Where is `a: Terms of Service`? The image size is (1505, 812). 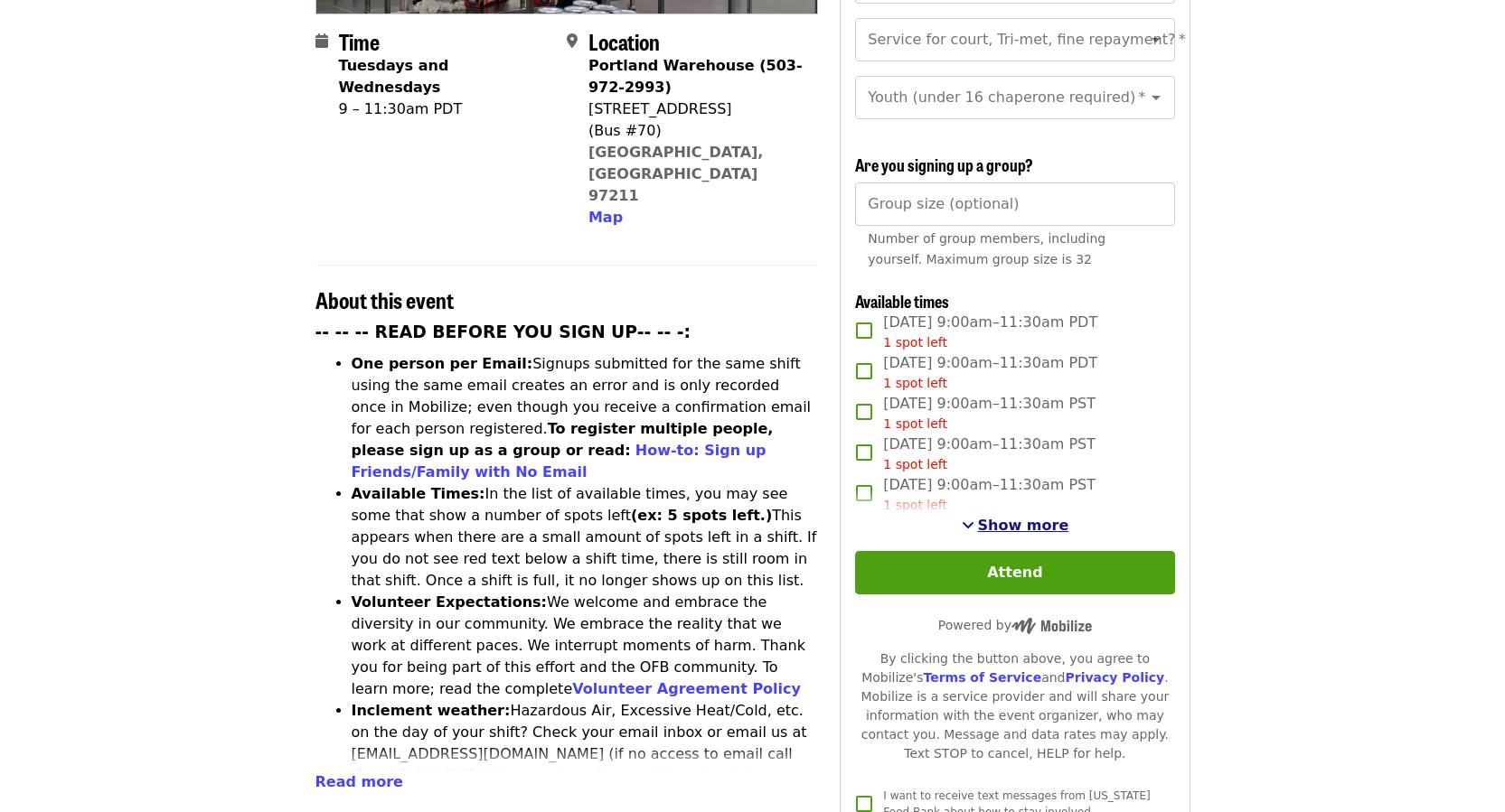 a: Terms of Service is located at coordinates (982, 677).